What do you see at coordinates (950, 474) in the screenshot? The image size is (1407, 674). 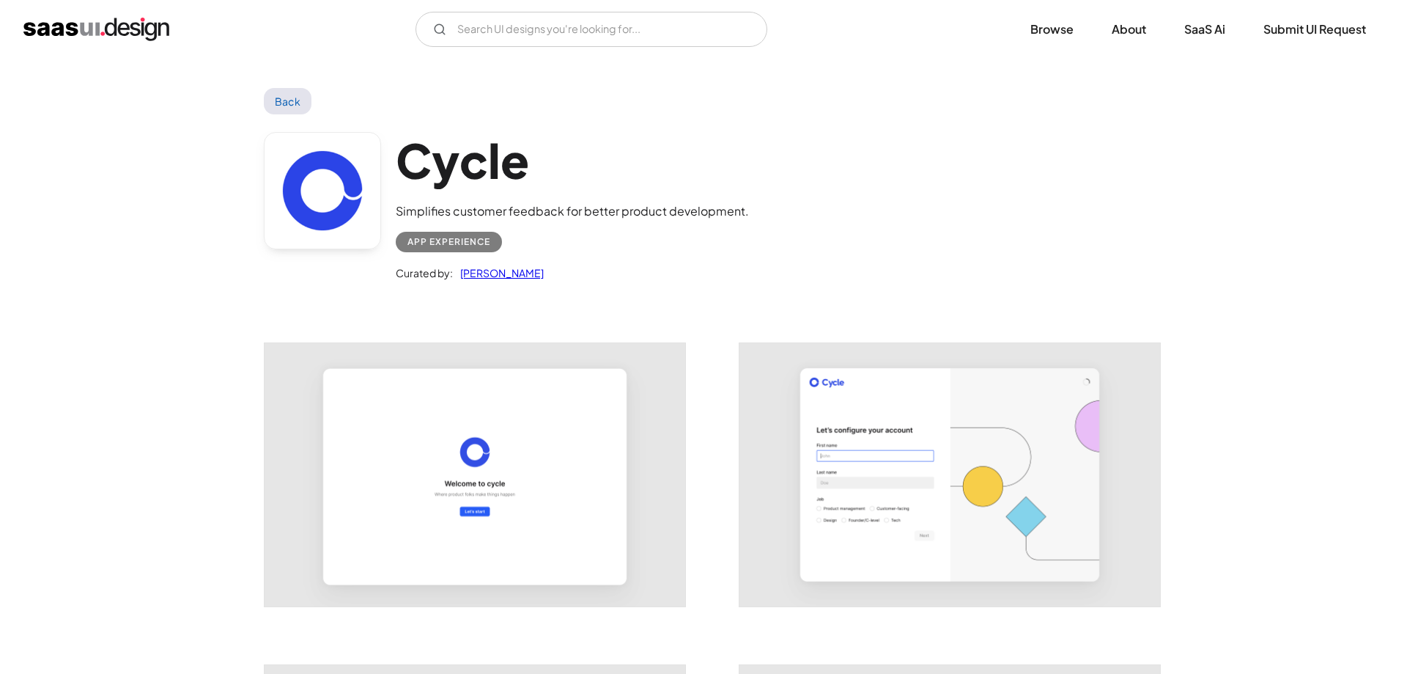 I see `img: 641986feeb070a7dfc292507_Cycle%20Account%20Configuration%20Screen.png` at bounding box center [950, 474].